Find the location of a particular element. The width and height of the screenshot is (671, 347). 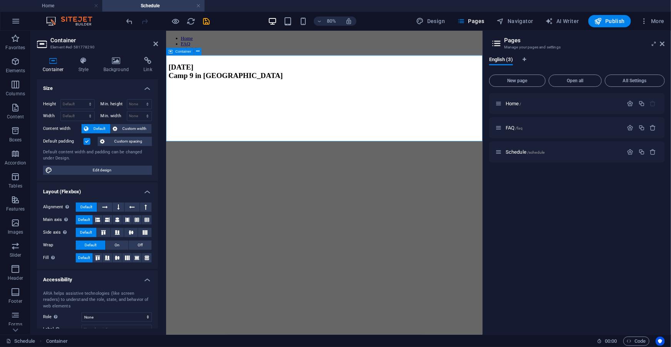

button: Off is located at coordinates (140, 245).